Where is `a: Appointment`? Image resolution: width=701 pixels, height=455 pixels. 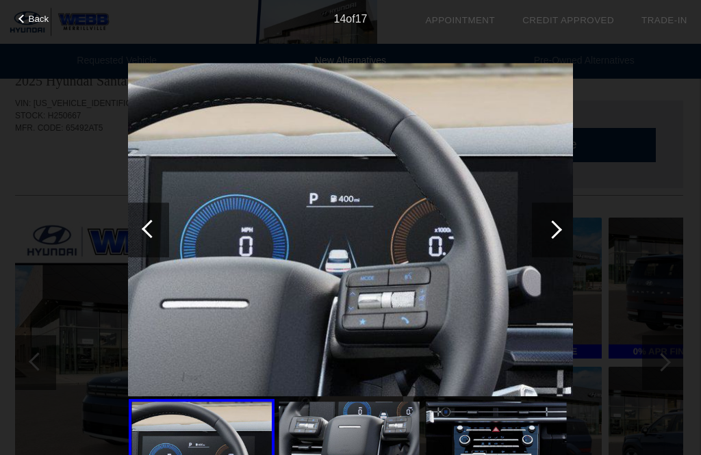 a: Appointment is located at coordinates (460, 20).